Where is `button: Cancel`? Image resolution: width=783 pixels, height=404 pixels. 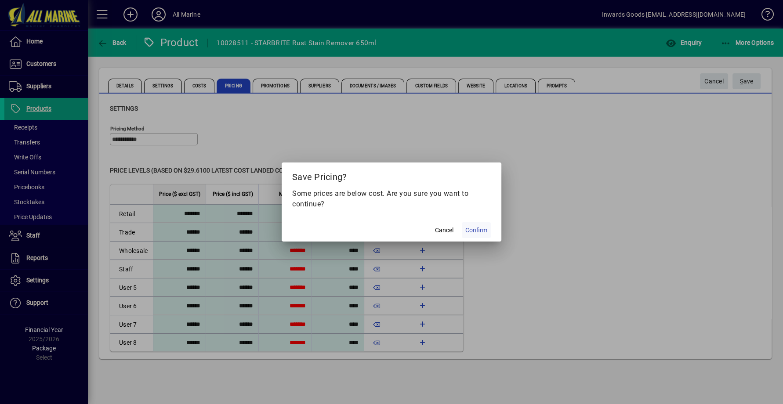
button: Cancel is located at coordinates (444, 230).